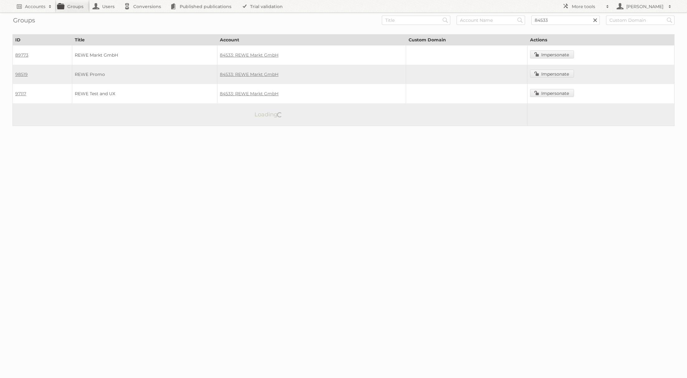  What do you see at coordinates (587, 7) in the screenshot?
I see `h2: More tools` at bounding box center [587, 7].